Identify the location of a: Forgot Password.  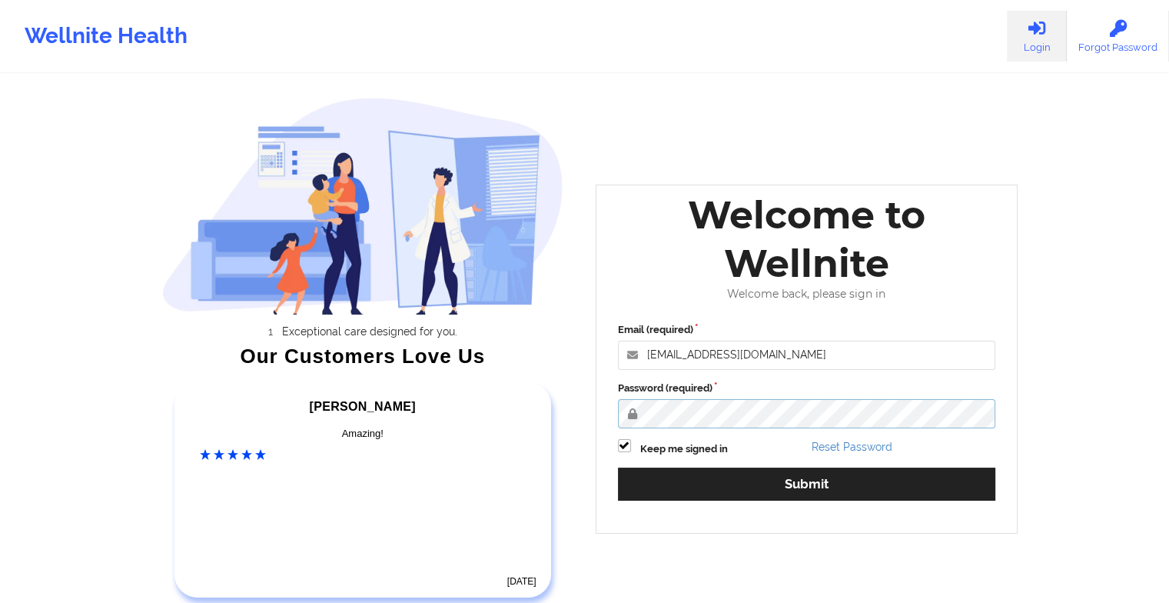
(1118, 36).